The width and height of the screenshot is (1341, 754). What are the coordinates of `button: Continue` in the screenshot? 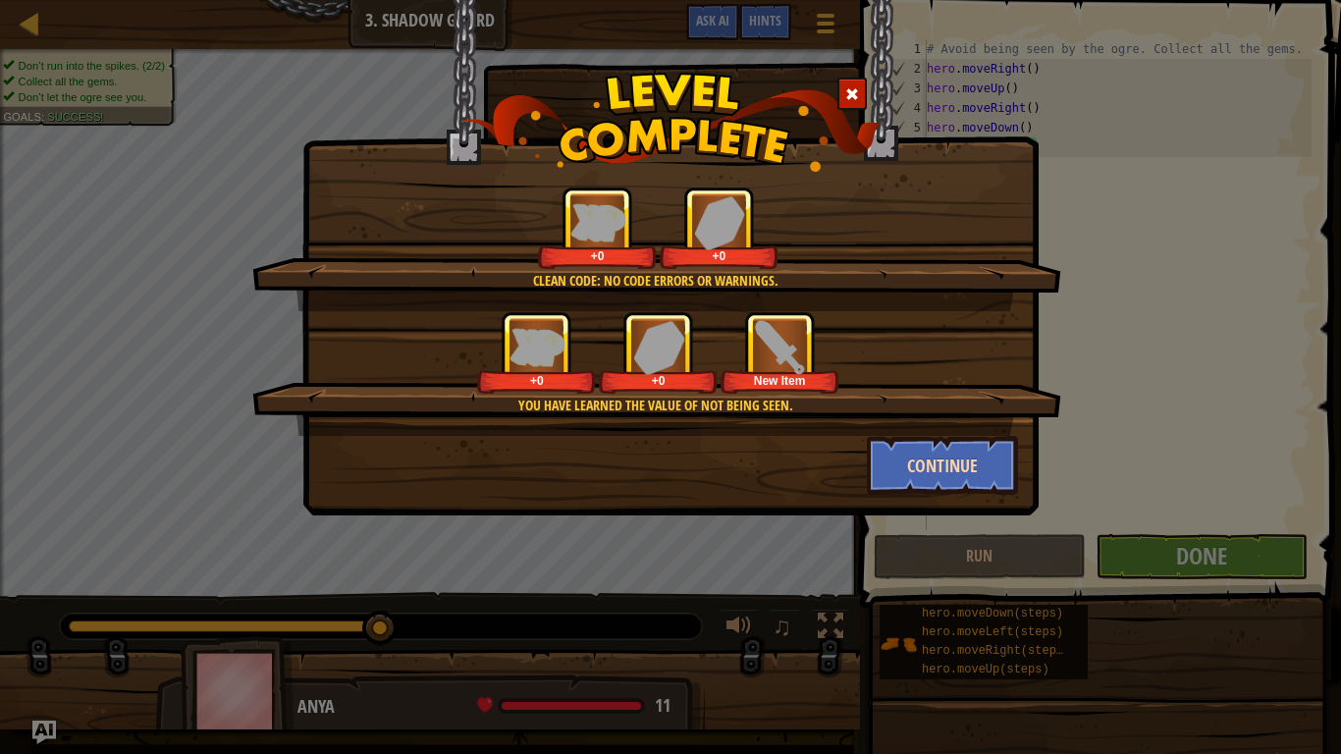 It's located at (943, 465).